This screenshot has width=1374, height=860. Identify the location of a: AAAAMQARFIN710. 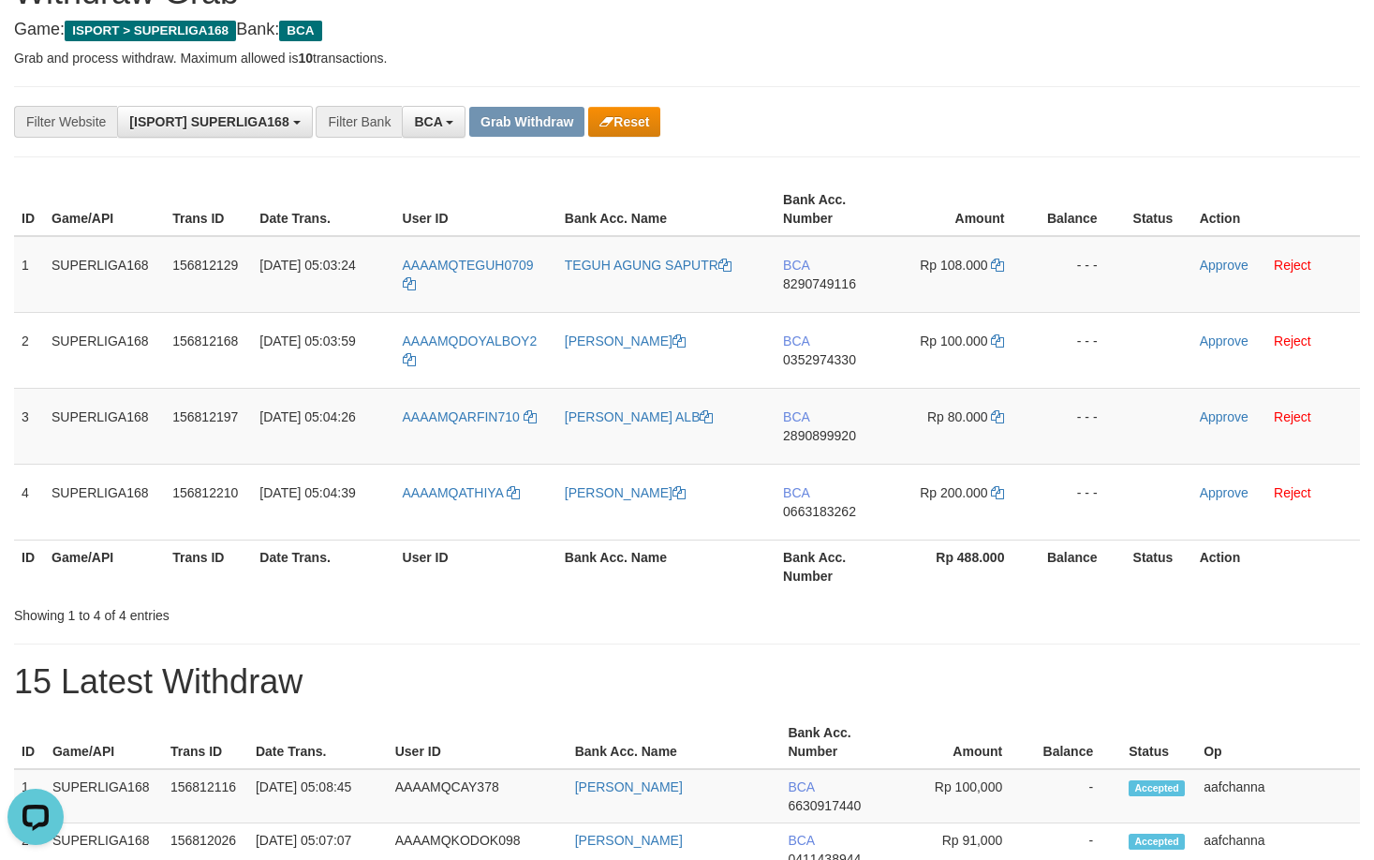
(469, 417).